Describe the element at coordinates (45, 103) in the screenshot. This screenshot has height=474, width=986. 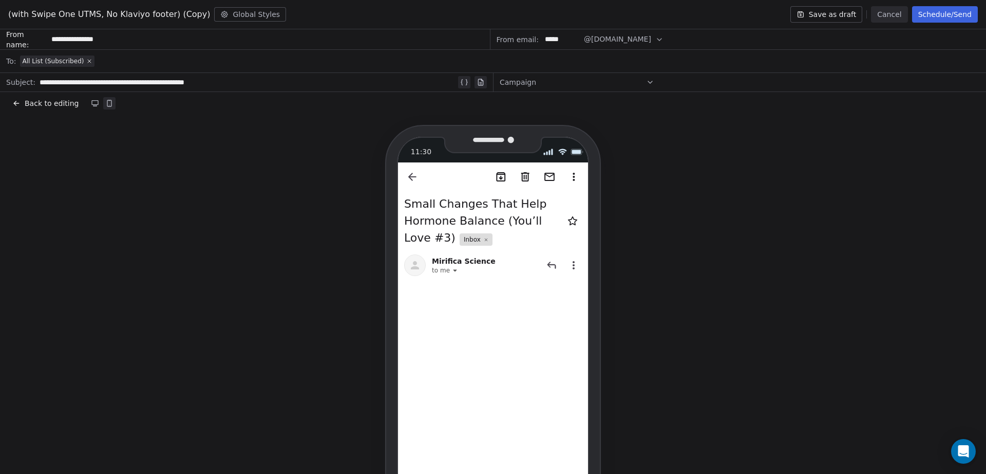
I see `button: Back to editing` at that location.